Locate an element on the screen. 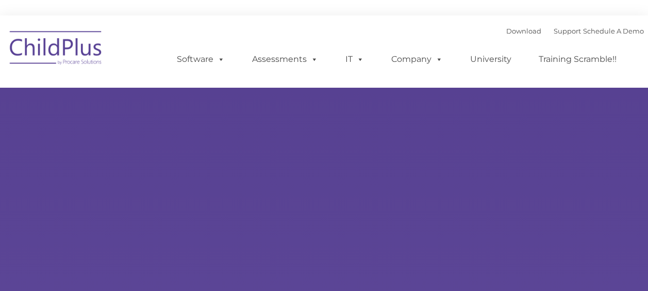 The width and height of the screenshot is (648, 291). a: Software is located at coordinates (200, 59).